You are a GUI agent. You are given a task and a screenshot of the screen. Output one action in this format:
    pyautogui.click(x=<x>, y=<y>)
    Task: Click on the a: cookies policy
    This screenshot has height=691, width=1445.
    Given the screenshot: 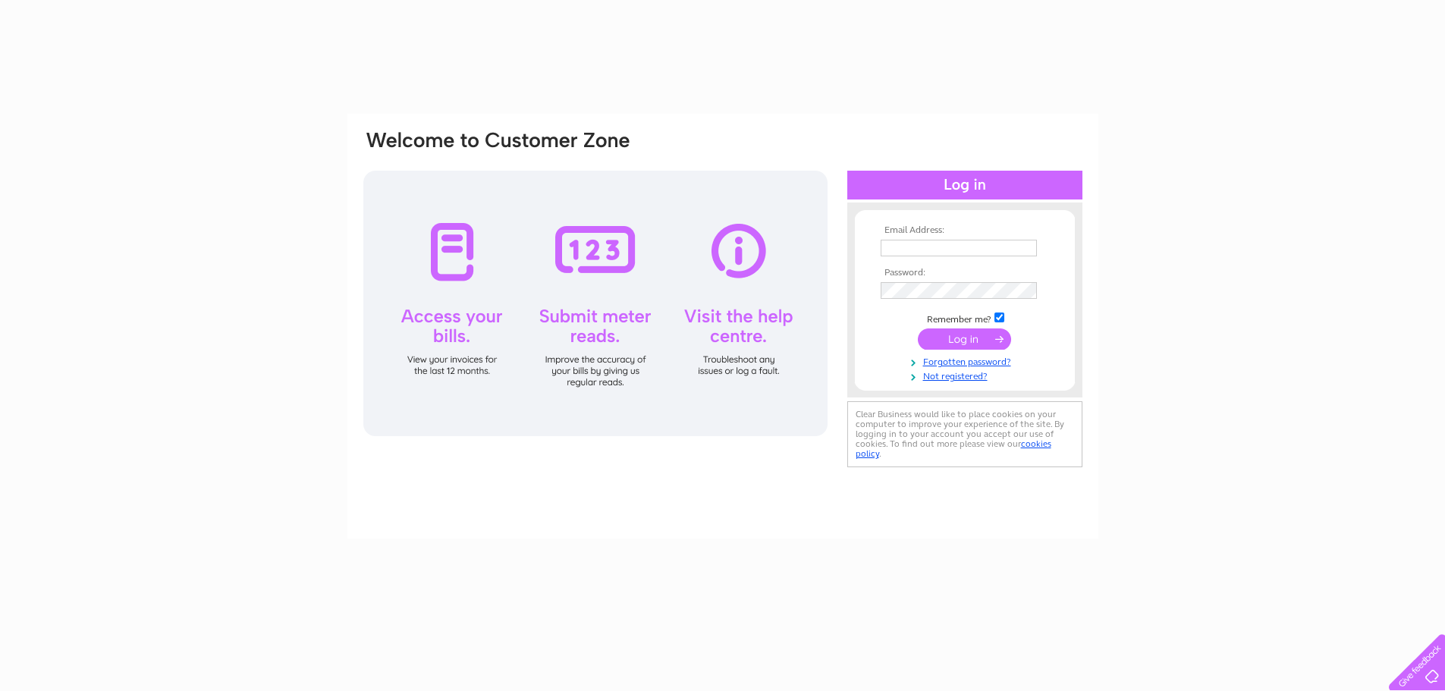 What is the action you would take?
    pyautogui.click(x=954, y=448)
    